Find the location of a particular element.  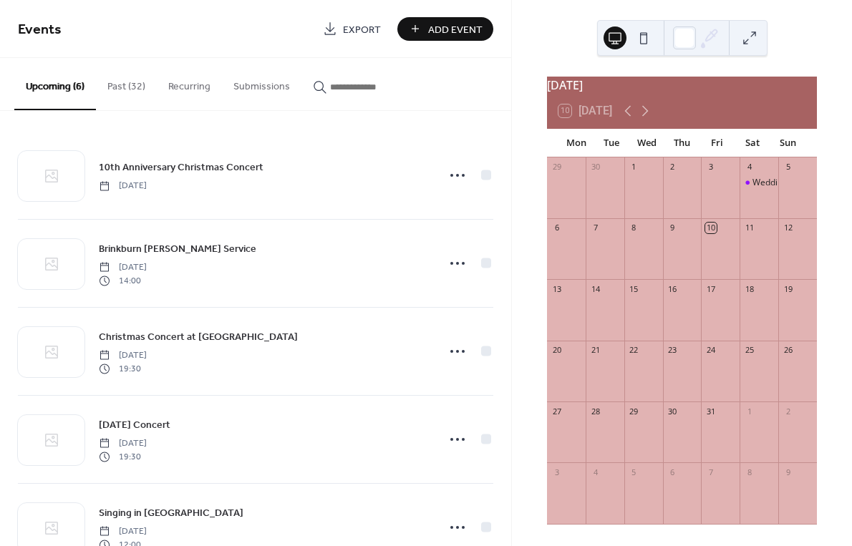

a: Add Event is located at coordinates (445, 29).